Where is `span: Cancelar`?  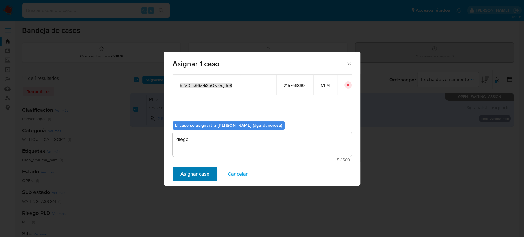
span: Cancelar is located at coordinates (238, 174).